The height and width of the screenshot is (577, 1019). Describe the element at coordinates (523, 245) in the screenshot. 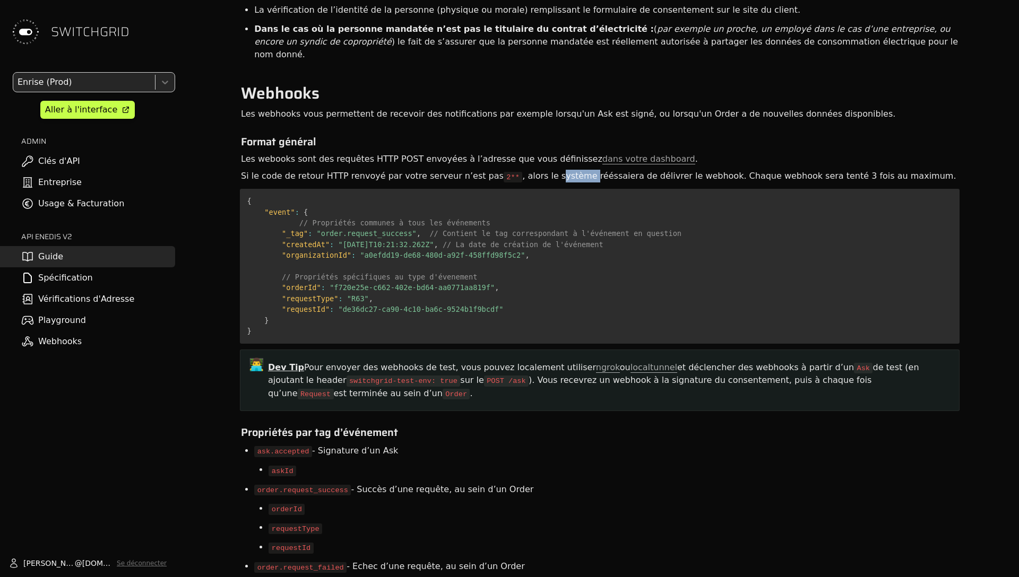

I see `span: // La date de création de l'événement` at that location.